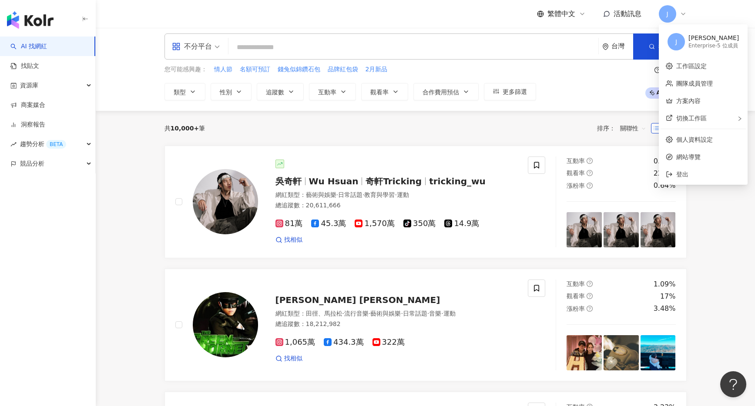  Describe the element at coordinates (660, 47) in the screenshot. I see `button: 搜尋` at that location.